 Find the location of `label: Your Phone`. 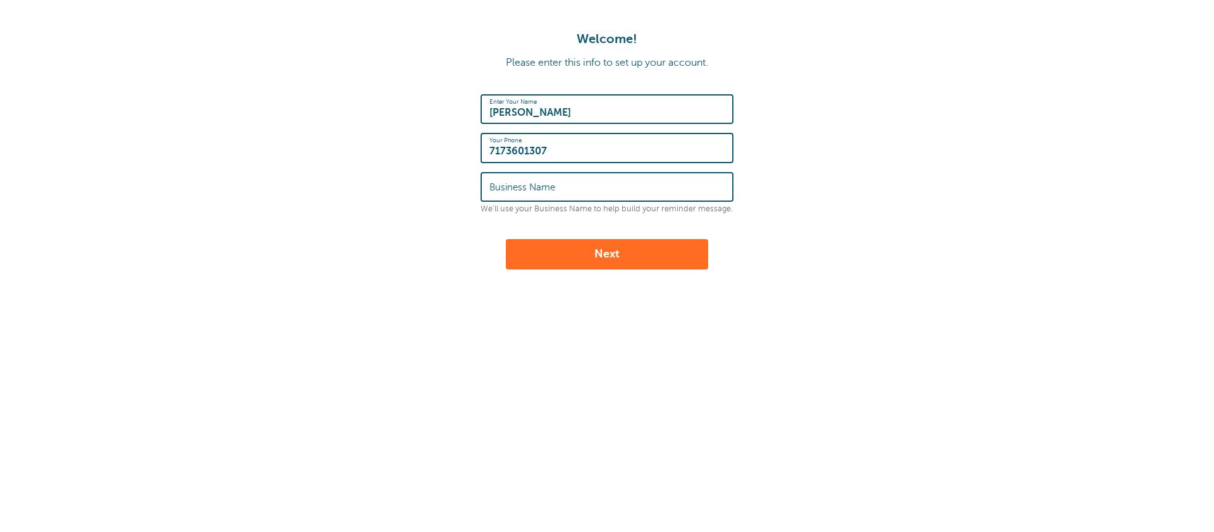

label: Your Phone is located at coordinates (505, 140).